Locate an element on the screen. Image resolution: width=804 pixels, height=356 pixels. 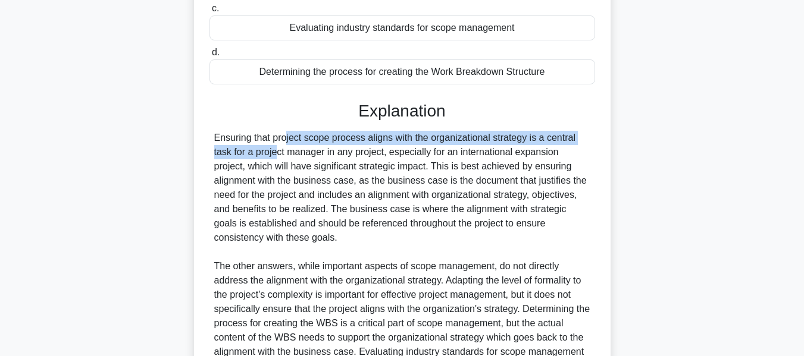
div: Determining the process for creating the Work Breakdown Structure is located at coordinates (402, 72).